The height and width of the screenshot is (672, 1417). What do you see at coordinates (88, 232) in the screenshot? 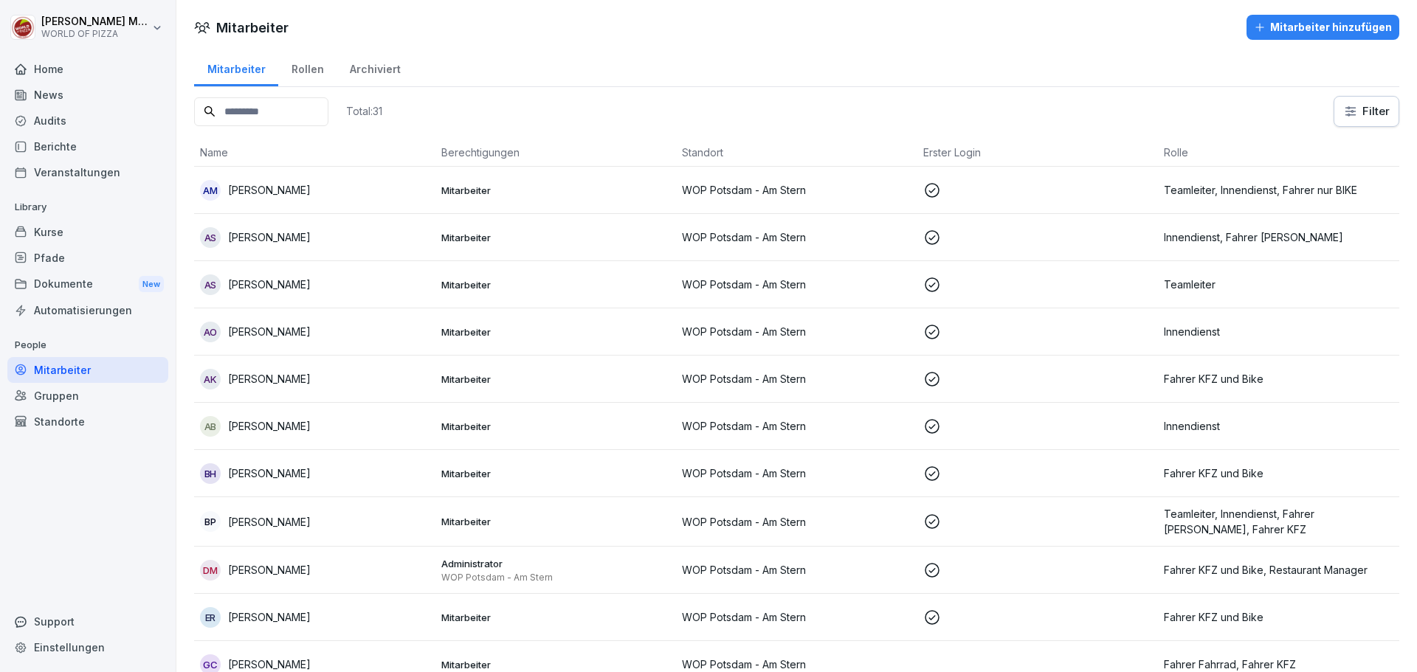
I see `div: Kurse` at bounding box center [88, 232].